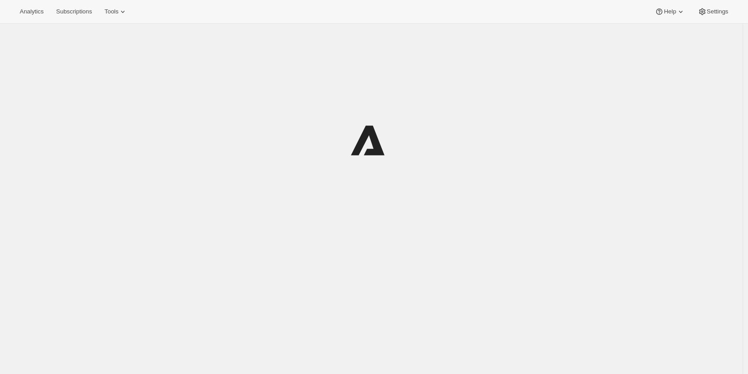 Image resolution: width=748 pixels, height=374 pixels. I want to click on button: Subscriptions, so click(74, 12).